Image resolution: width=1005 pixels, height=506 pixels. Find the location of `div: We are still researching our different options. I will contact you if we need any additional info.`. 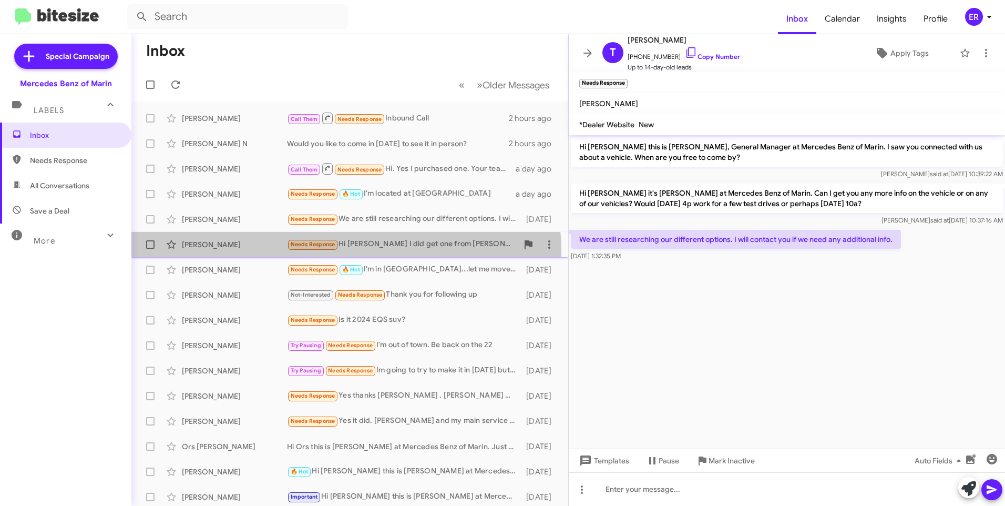

div: We are still researching our different options. I will contact you if we need any additional info. is located at coordinates (404, 219).